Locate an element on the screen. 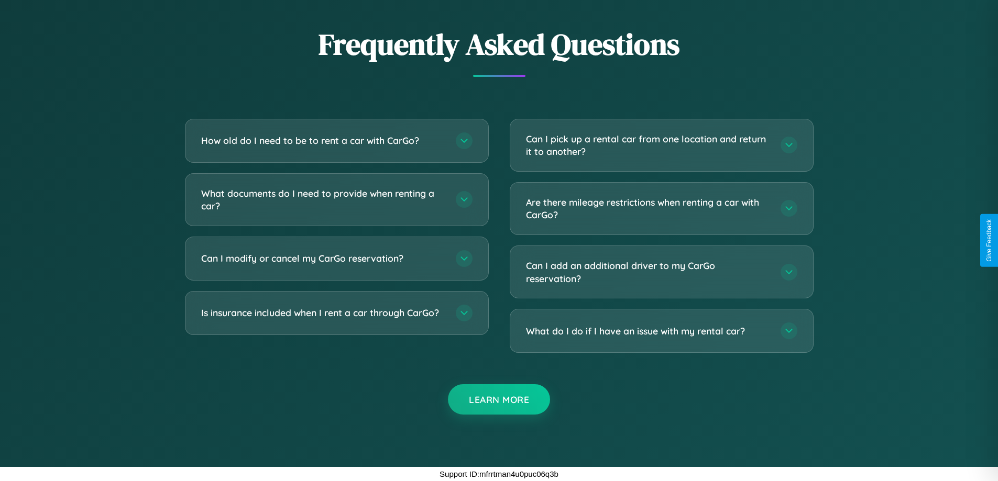  p: Support ID: mfrrtman4u0puc06q3b is located at coordinates (499, 474).